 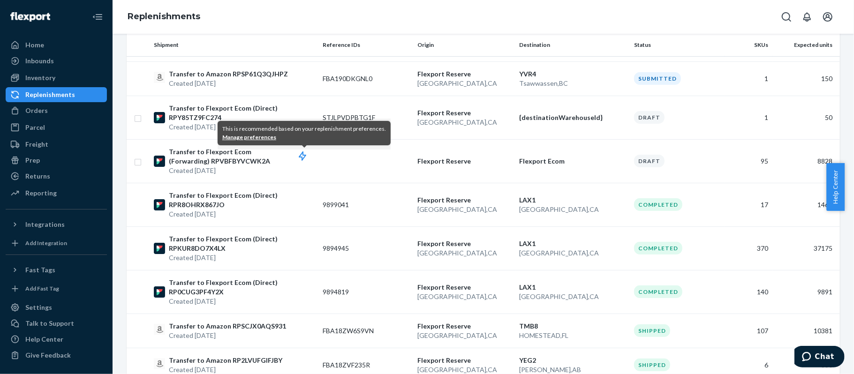 What do you see at coordinates (40, 270) in the screenshot?
I see `div: Fast Tags` at bounding box center [40, 270].